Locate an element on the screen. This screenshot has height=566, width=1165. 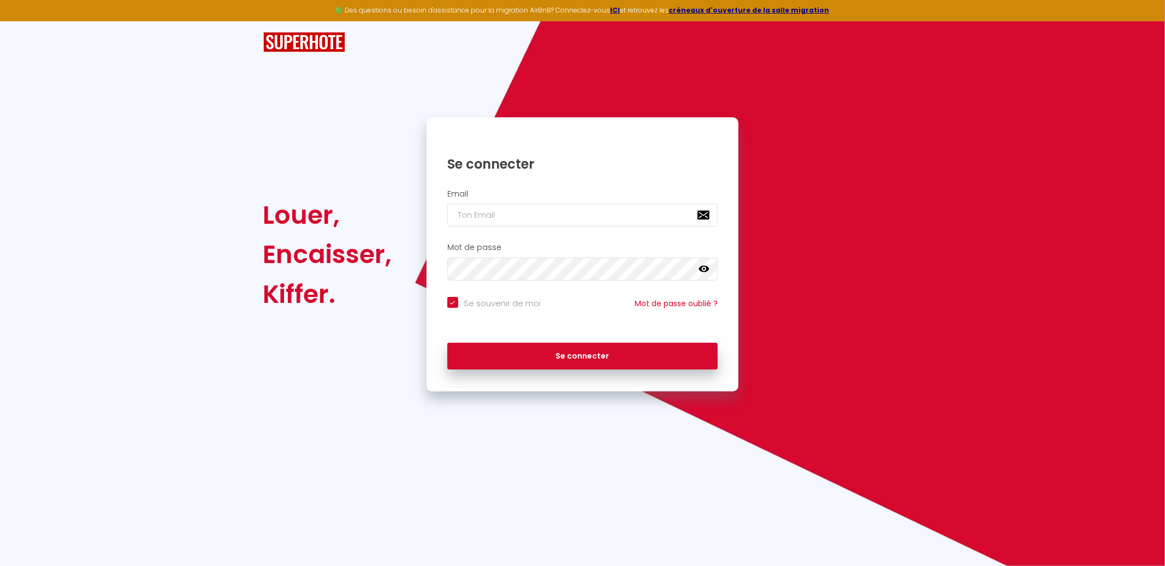
h1: Se connecter is located at coordinates (583, 164).